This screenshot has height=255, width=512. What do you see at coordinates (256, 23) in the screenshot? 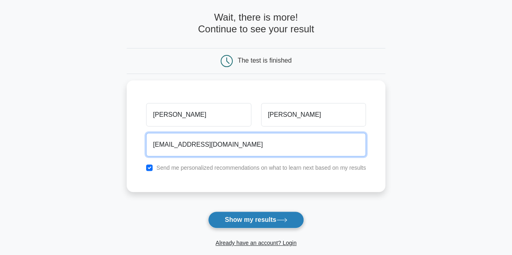
I see `h4: Wait, there is more! Continue to see your result` at bounding box center [256, 23].